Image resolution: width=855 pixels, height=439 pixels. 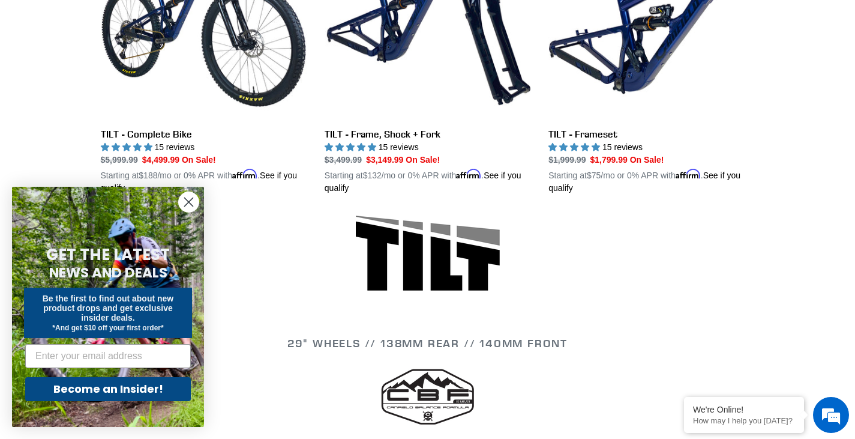 I want to click on div: Navigation go back, so click(x=22, y=75).